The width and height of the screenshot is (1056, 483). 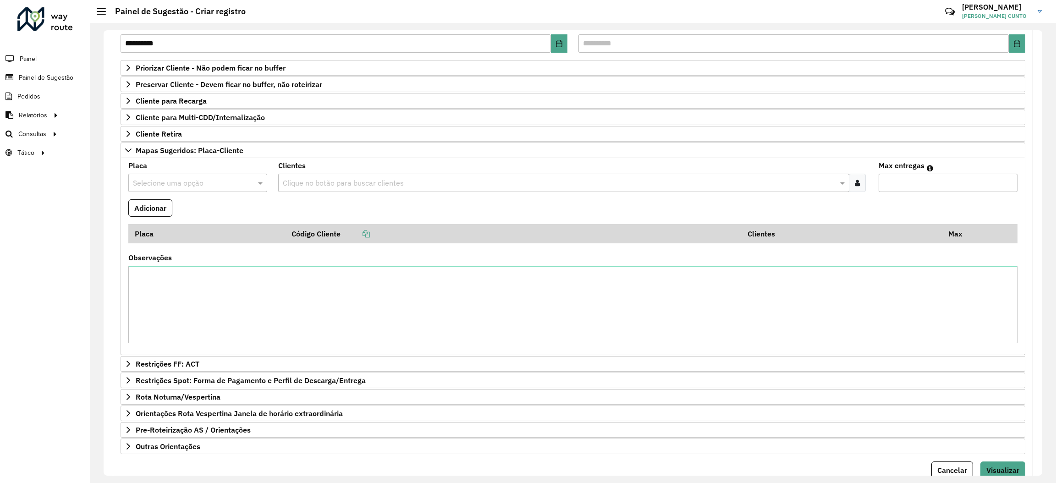 What do you see at coordinates (573, 117) in the screenshot?
I see `a: Cliente para Multi-CDD/Internalização` at bounding box center [573, 117].